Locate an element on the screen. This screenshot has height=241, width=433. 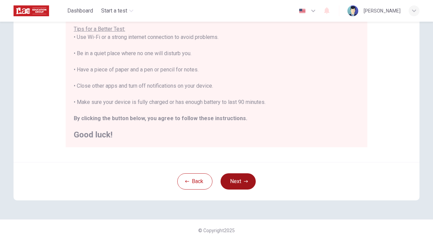
img: en is located at coordinates (302, 11).